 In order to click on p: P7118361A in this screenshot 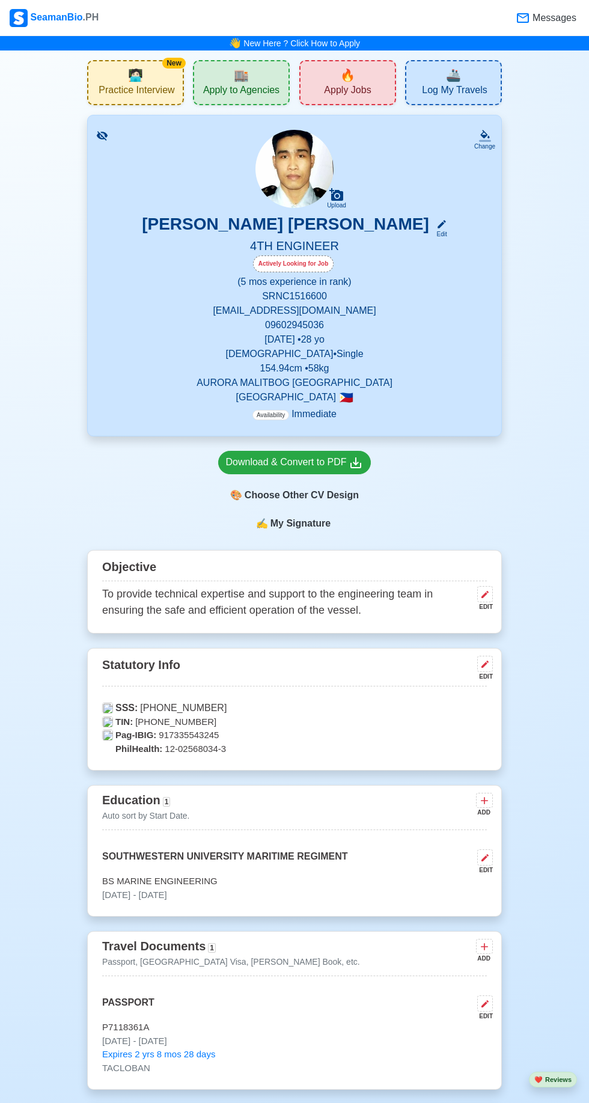, I will do `click(294, 1027)`.